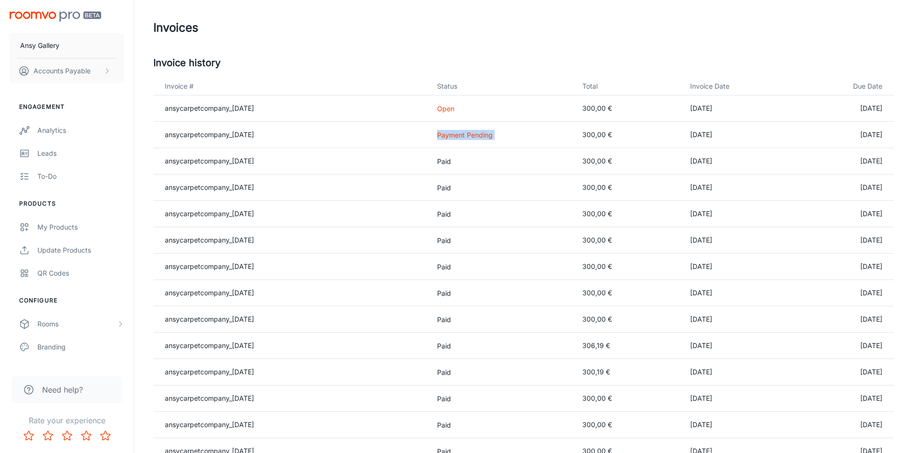 The height and width of the screenshot is (453, 913). I want to click on button: Rate 2 star, so click(48, 436).